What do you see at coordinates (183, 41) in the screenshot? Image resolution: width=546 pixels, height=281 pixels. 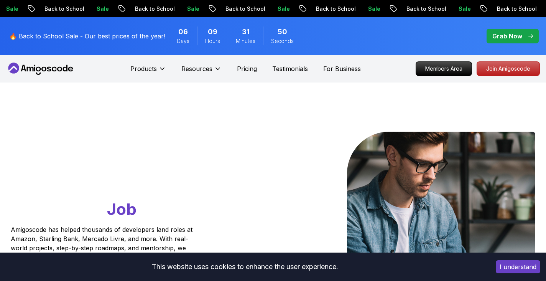 I see `span: Days` at bounding box center [183, 41].